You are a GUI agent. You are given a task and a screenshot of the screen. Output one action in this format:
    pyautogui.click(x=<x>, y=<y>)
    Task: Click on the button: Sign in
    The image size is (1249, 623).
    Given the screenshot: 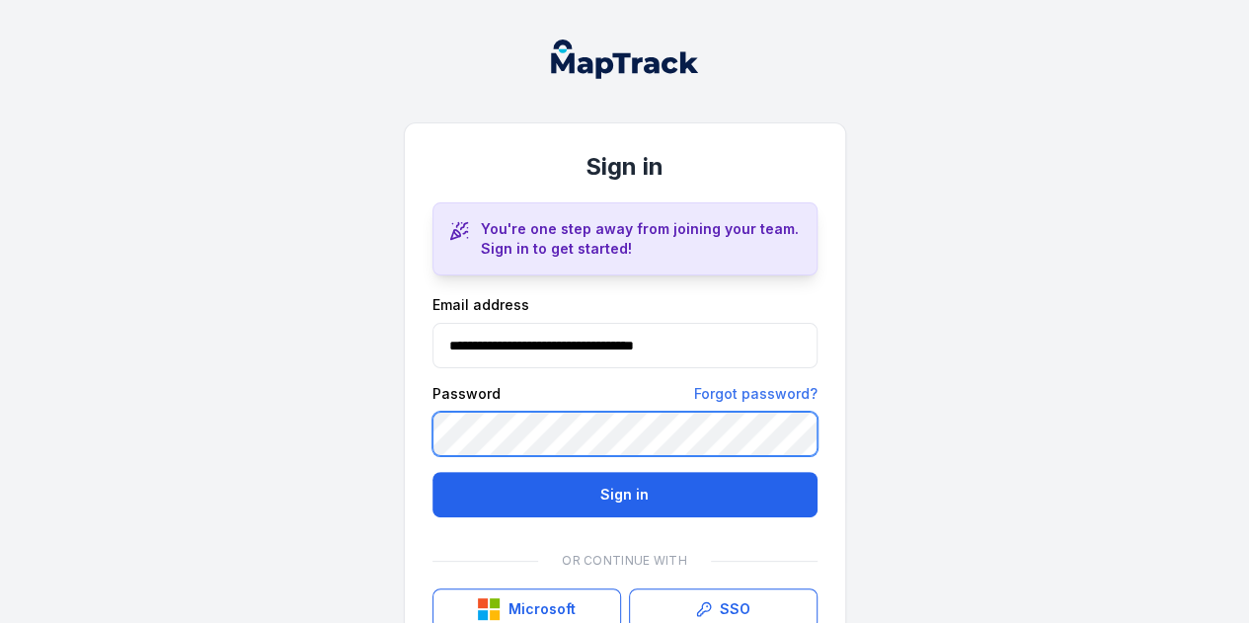 What is the action you would take?
    pyautogui.click(x=625, y=495)
    